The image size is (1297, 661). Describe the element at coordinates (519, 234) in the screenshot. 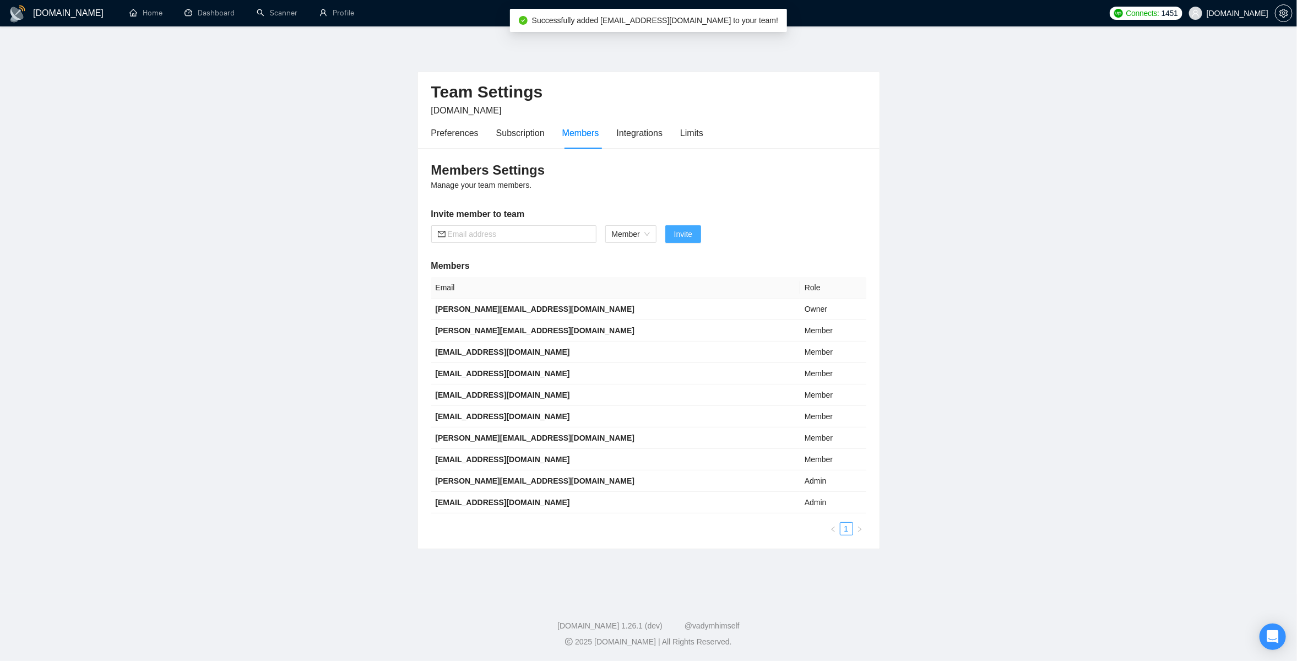

I see `input: Email address` at that location.